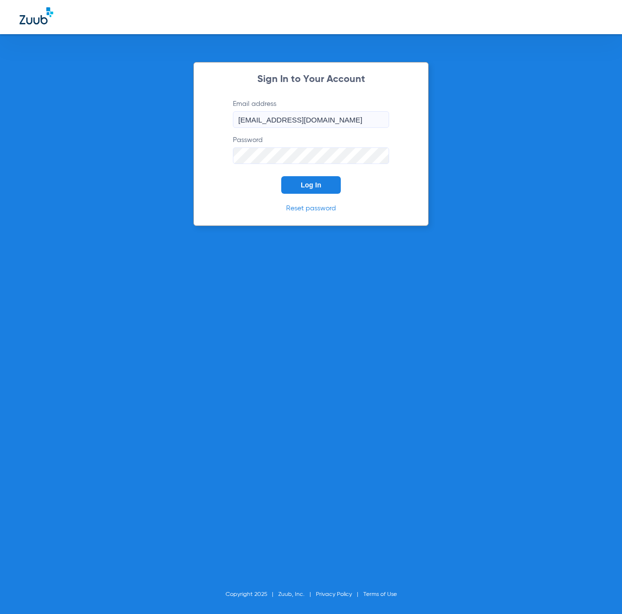 This screenshot has height=614, width=622. What do you see at coordinates (311, 209) in the screenshot?
I see `a: Reset password` at bounding box center [311, 209].